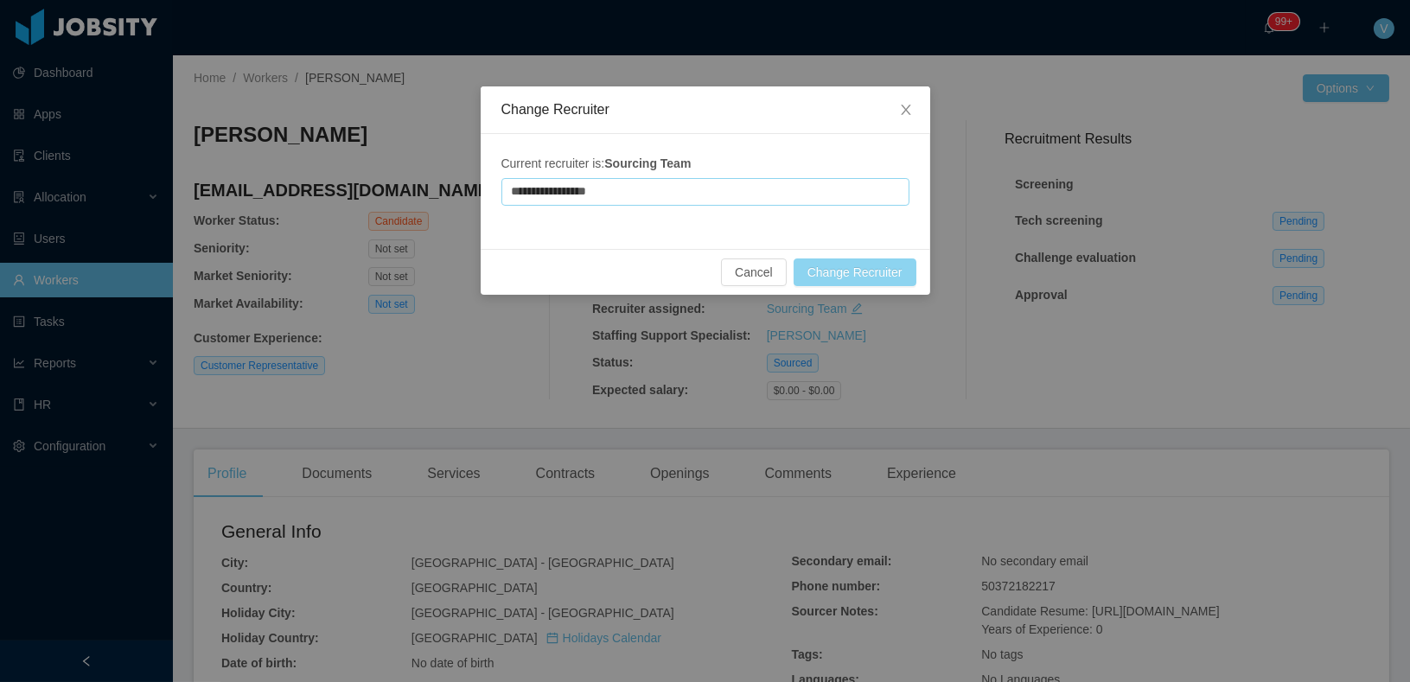  I want to click on button: Cancel, so click(754, 272).